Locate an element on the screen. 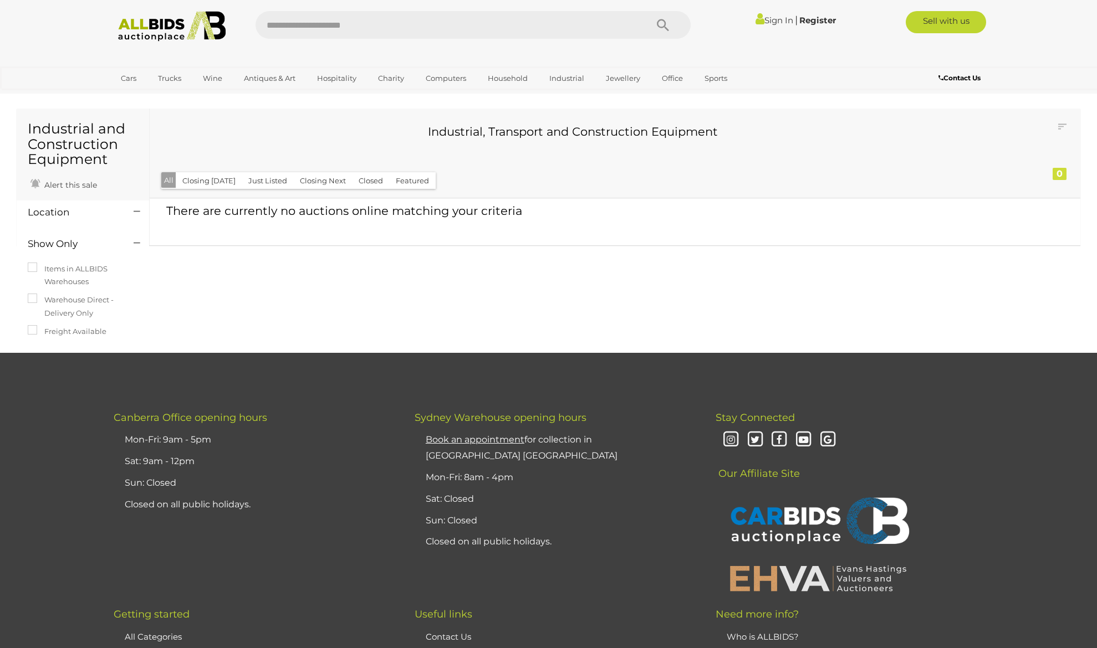  div: 0 is located at coordinates (1059, 174).